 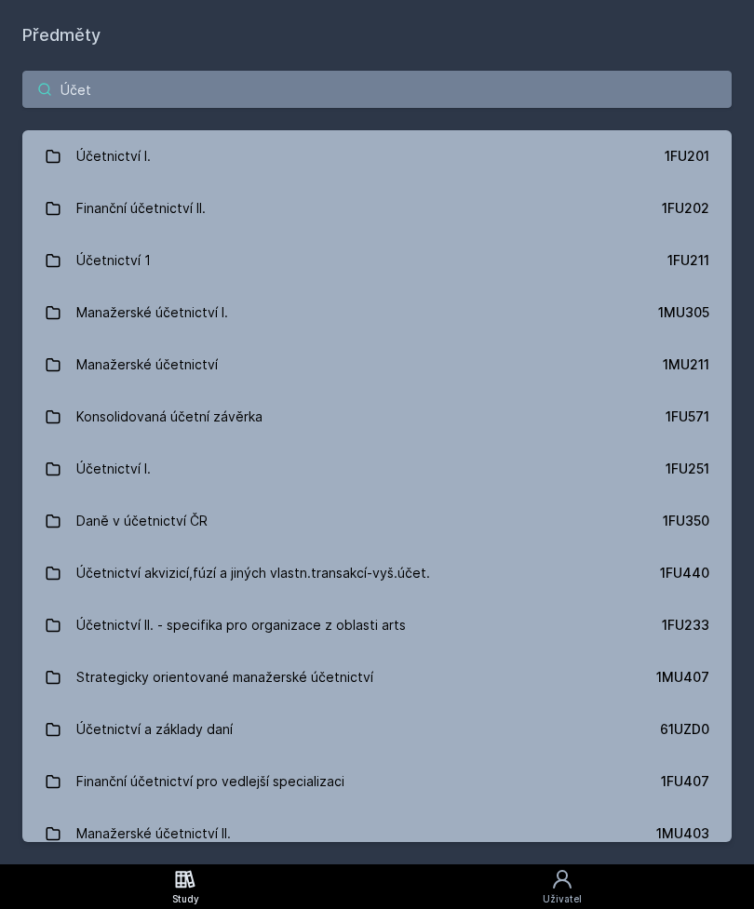 I want to click on a: Účetnictví a základy daní 61UZD0, so click(x=377, y=730).